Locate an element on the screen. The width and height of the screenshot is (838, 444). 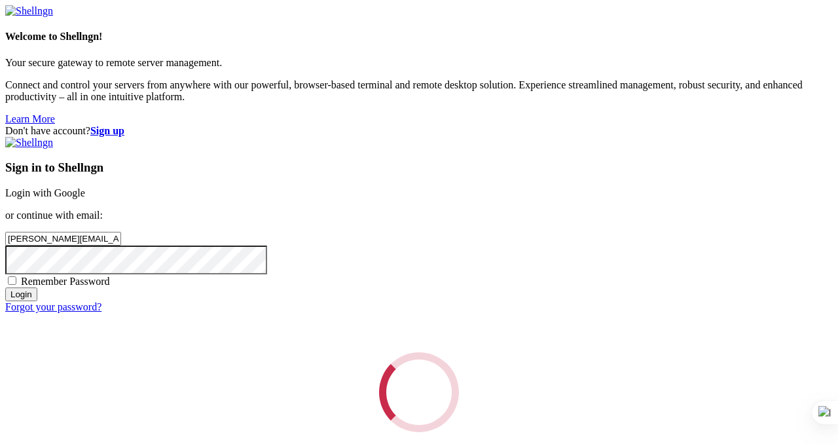
a: Login with Google is located at coordinates (45, 192).